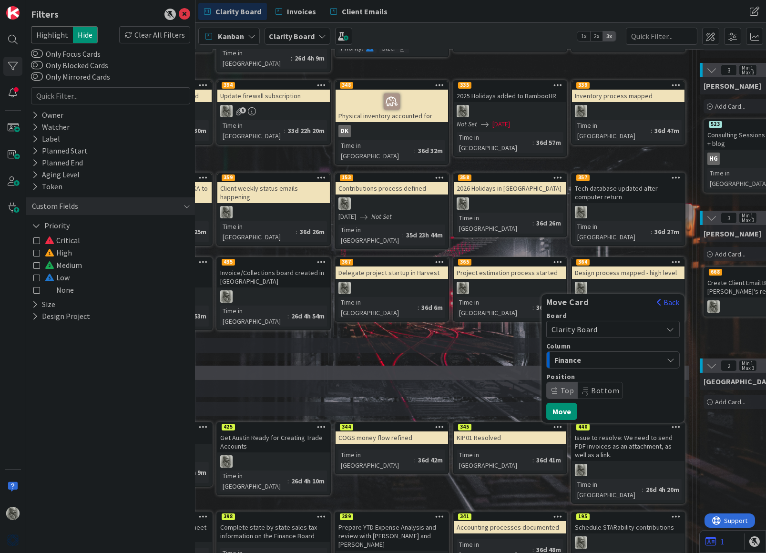  I want to click on div: 357Tech database updated after computer return, so click(628, 188).